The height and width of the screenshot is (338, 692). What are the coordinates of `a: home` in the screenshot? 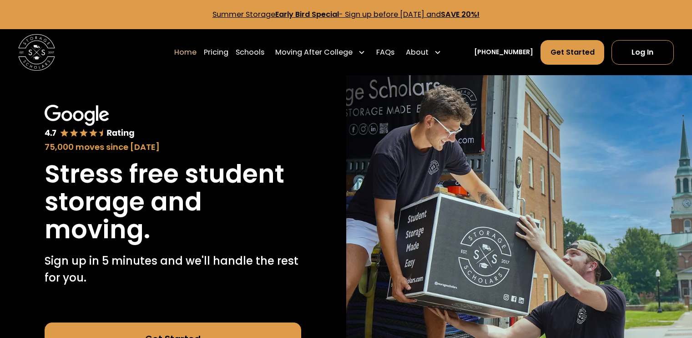 It's located at (36, 52).